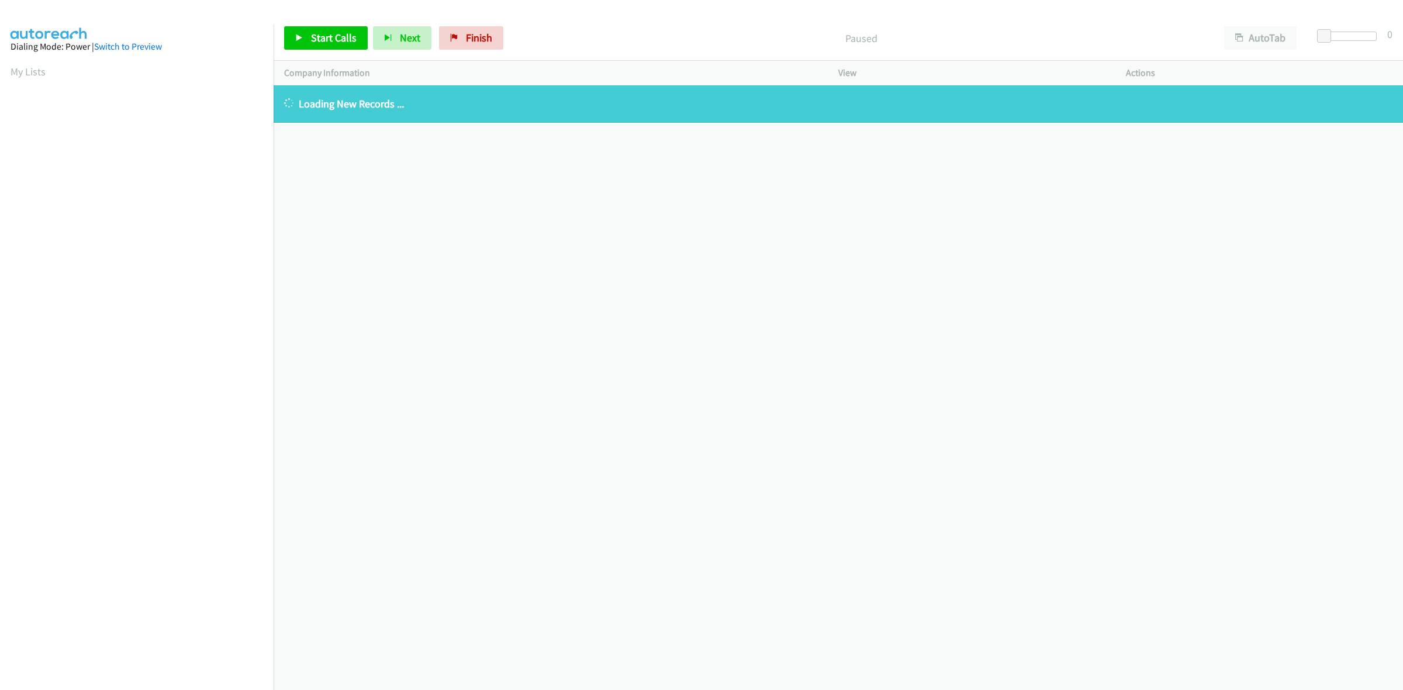  Describe the element at coordinates (410, 37) in the screenshot. I see `span: Next` at that location.